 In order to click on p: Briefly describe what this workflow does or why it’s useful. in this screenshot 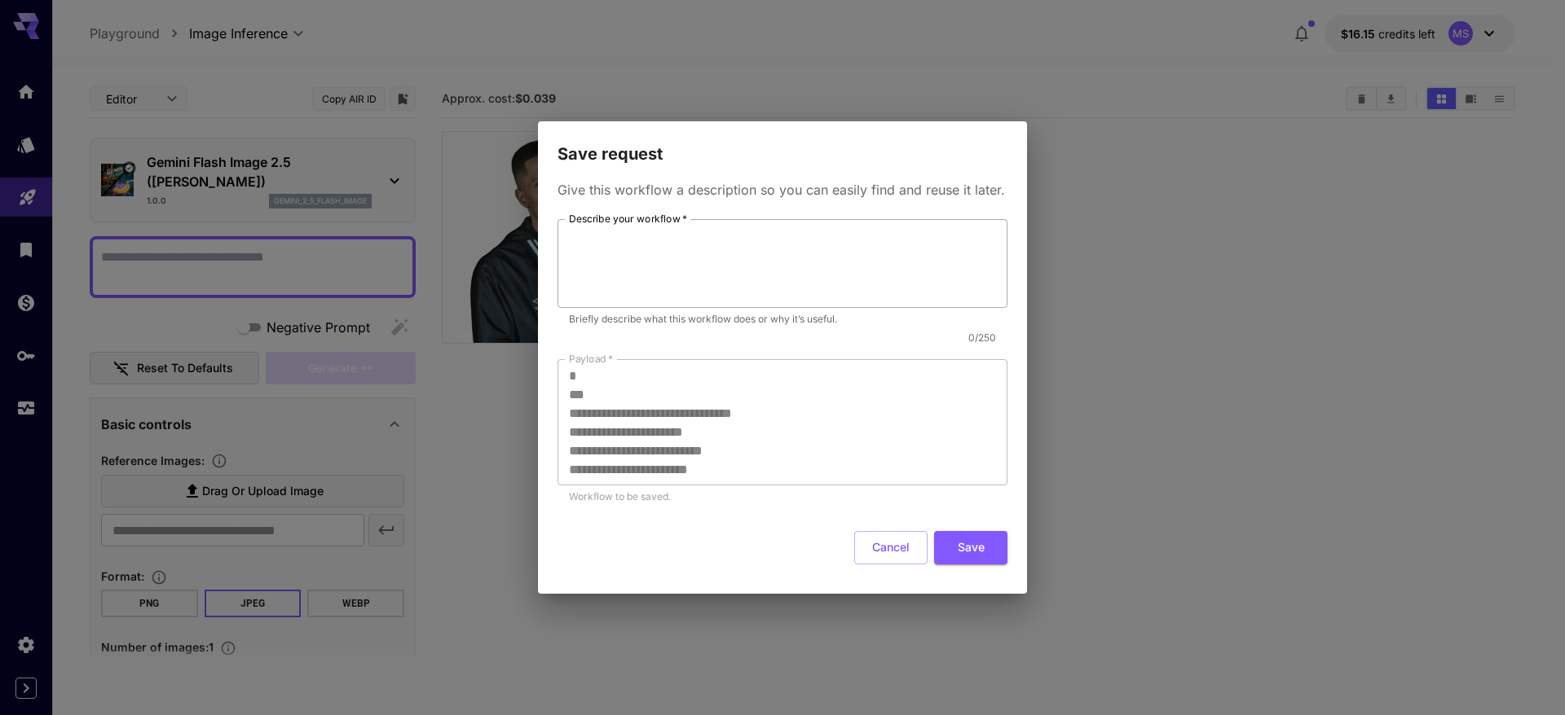, I will do `click(782, 319)`.